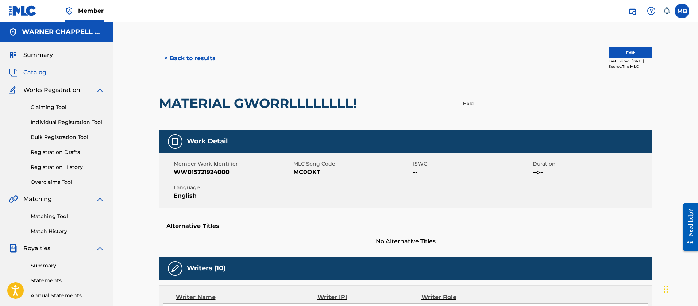 This screenshot has width=698, height=306. Describe the element at coordinates (190, 58) in the screenshot. I see `button: < Back to results` at that location.